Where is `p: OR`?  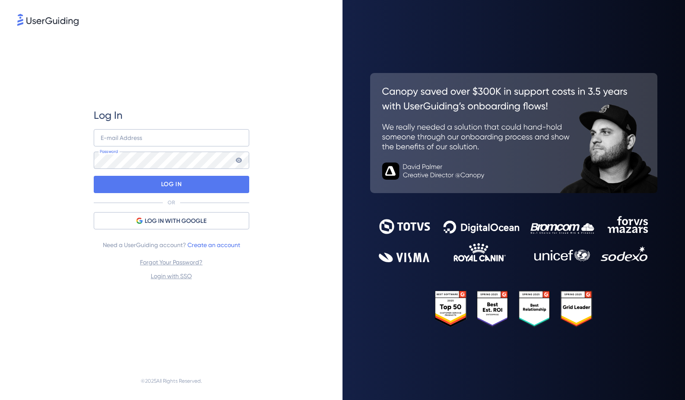 p: OR is located at coordinates (171, 202).